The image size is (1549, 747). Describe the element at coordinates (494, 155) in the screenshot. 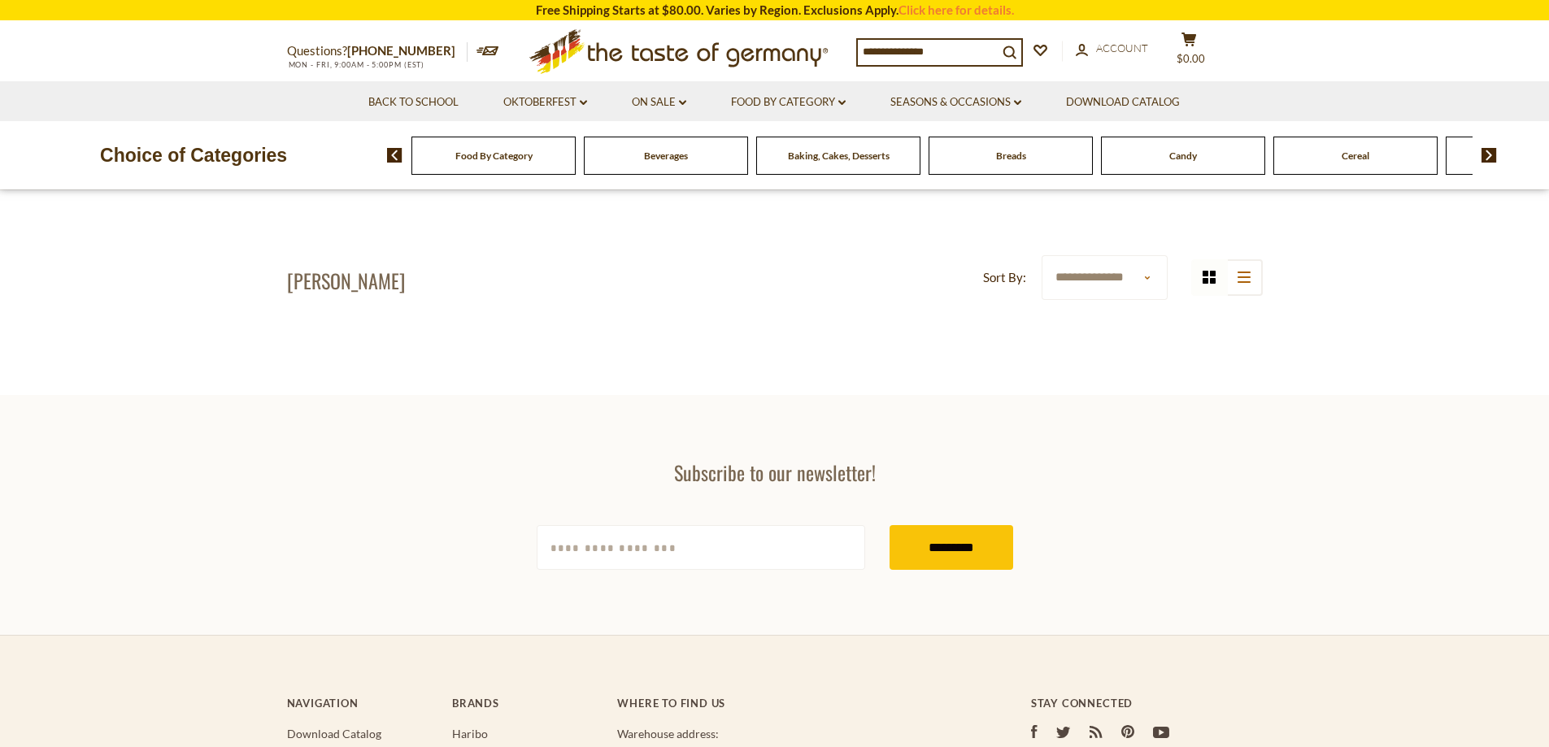

I see `span: Food By Category` at that location.